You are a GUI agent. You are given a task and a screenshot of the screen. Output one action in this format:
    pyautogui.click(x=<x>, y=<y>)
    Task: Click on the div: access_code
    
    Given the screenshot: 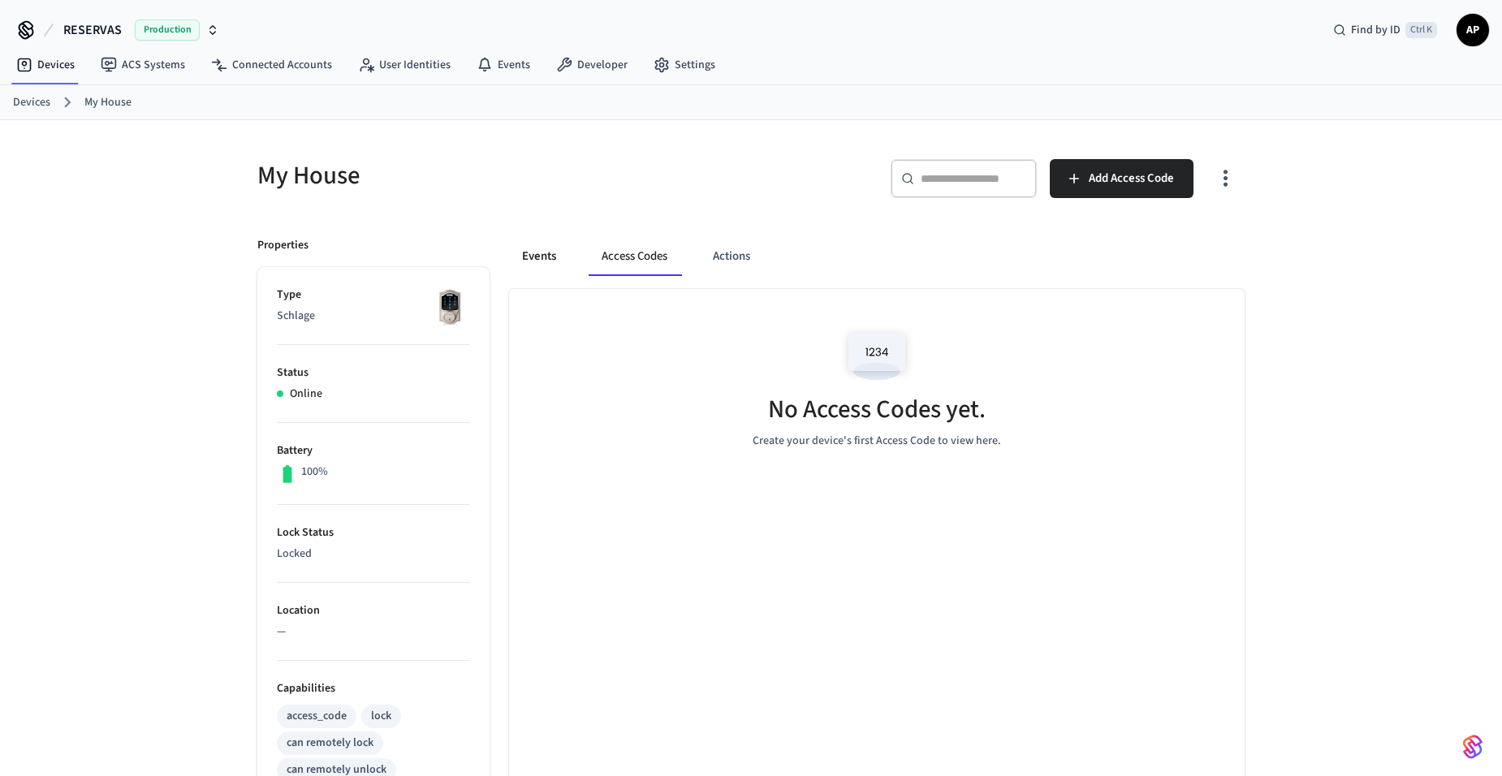 What is the action you would take?
    pyautogui.click(x=317, y=716)
    